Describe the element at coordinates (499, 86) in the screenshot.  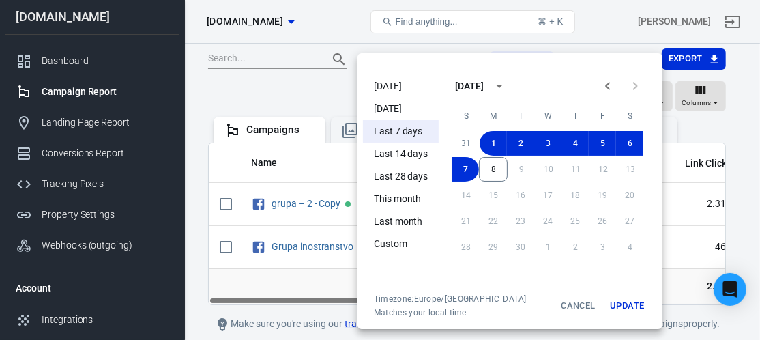
I see `button: calendar view is open, switch to year view` at that location.